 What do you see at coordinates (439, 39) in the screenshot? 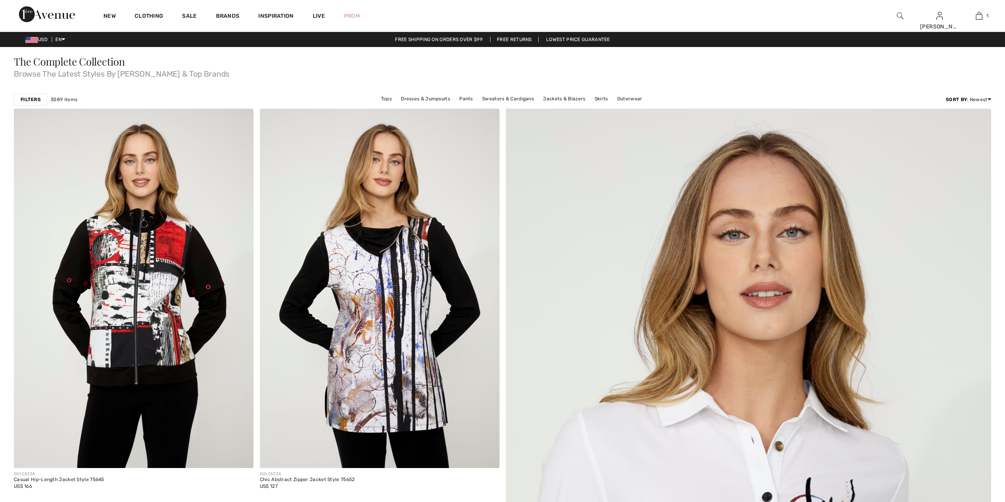
I see `a: Free shipping on orders over $99` at bounding box center [439, 39].